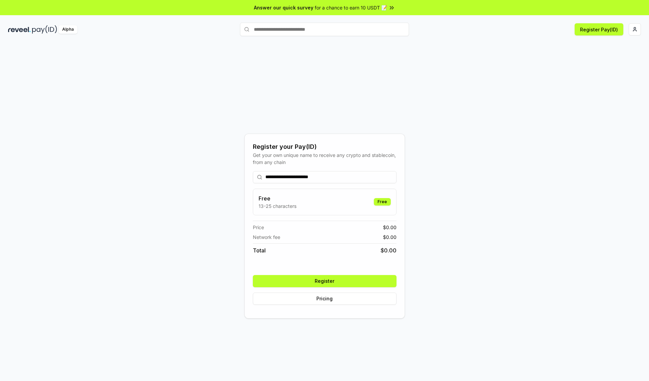 This screenshot has height=381, width=649. Describe the element at coordinates (351, 7) in the screenshot. I see `span: for a chance to earn 10 USDT 📝` at that location.